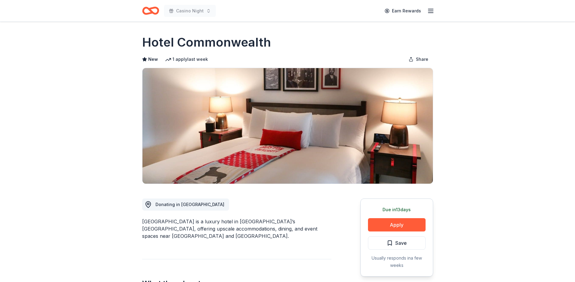 The image size is (575, 282). I want to click on img: Image for Hotel Commonwealth, so click(288, 126).